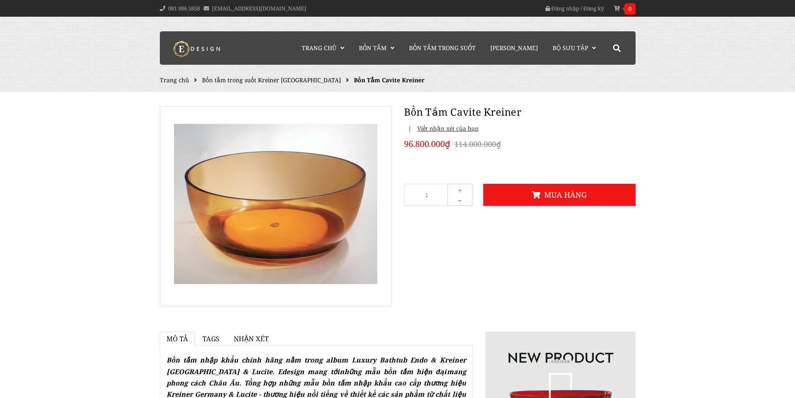  What do you see at coordinates (570, 48) in the screenshot?
I see `span: Bộ Sưu Tập` at bounding box center [570, 48].